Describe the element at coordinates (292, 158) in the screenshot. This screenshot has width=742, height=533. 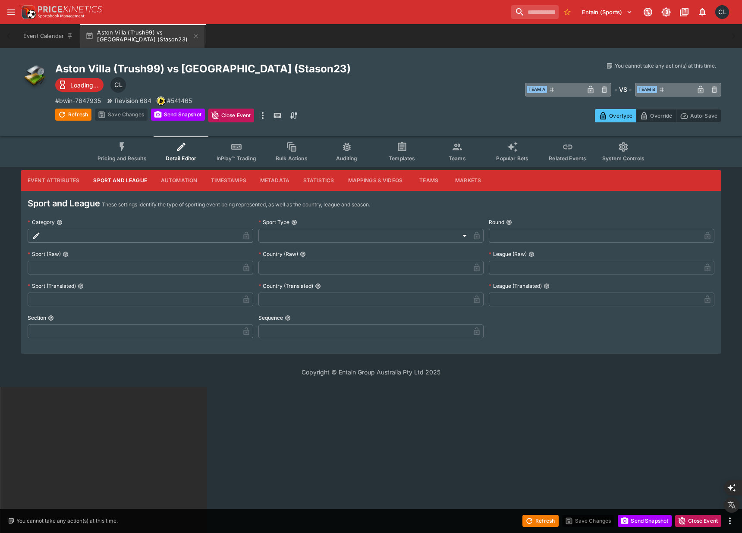
I see `span: Bulk Actions` at that location.